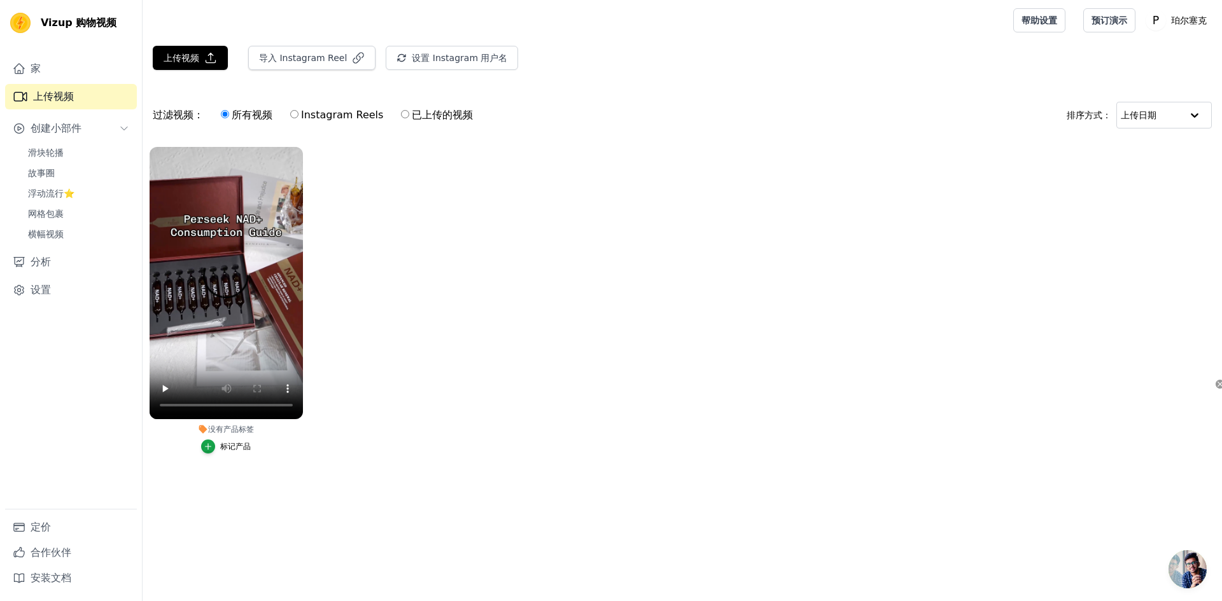 This screenshot has width=1222, height=601. Describe the element at coordinates (1156, 20) in the screenshot. I see `text: P` at that location.